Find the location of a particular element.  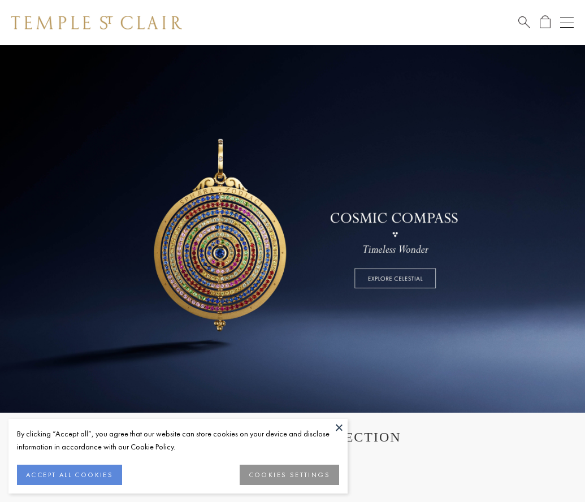

img: Temple St. Clair is located at coordinates (97, 23).